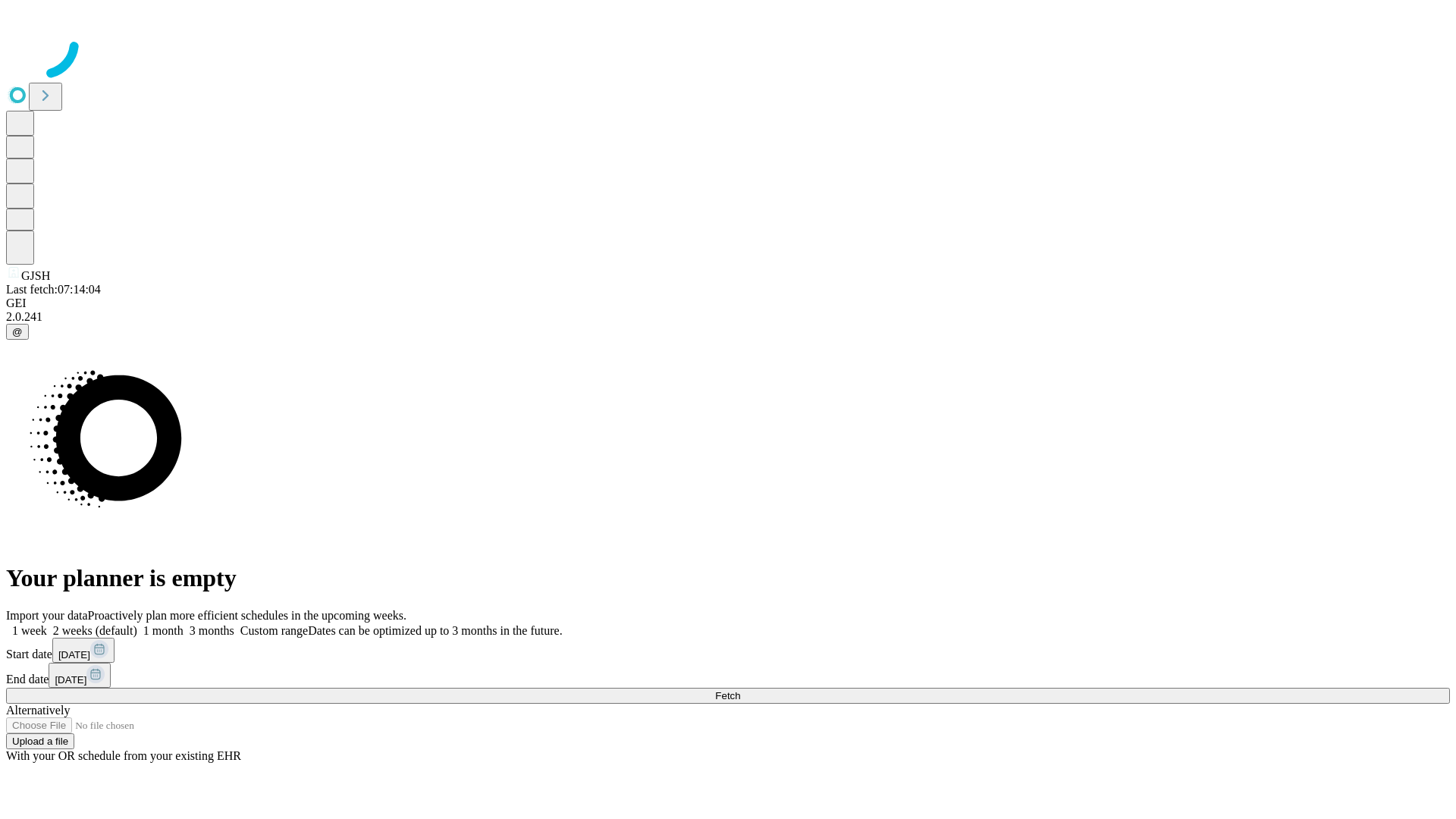  What do you see at coordinates (728, 650) in the screenshot?
I see `div: Start date` at bounding box center [728, 650].